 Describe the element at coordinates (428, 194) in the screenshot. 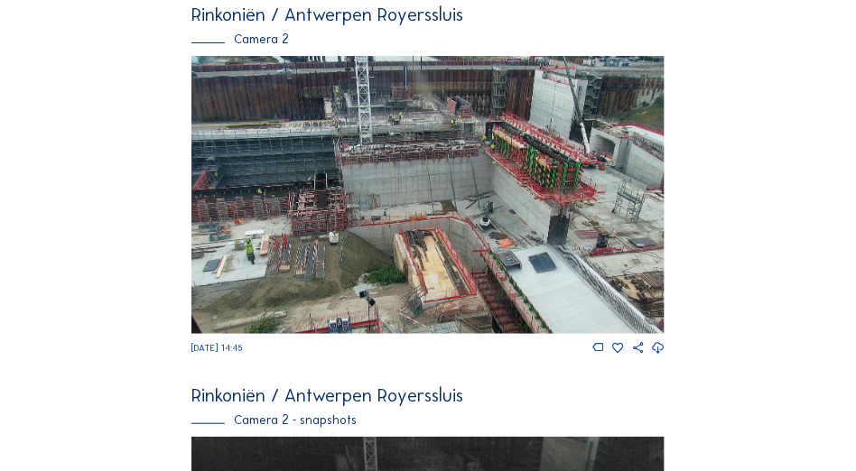

I see `img: Image` at that location.